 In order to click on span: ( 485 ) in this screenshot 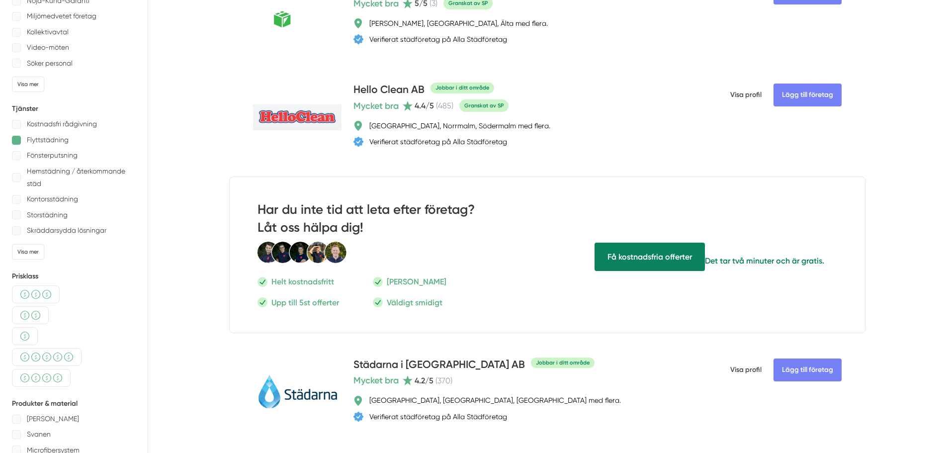, I will do `click(445, 105)`.